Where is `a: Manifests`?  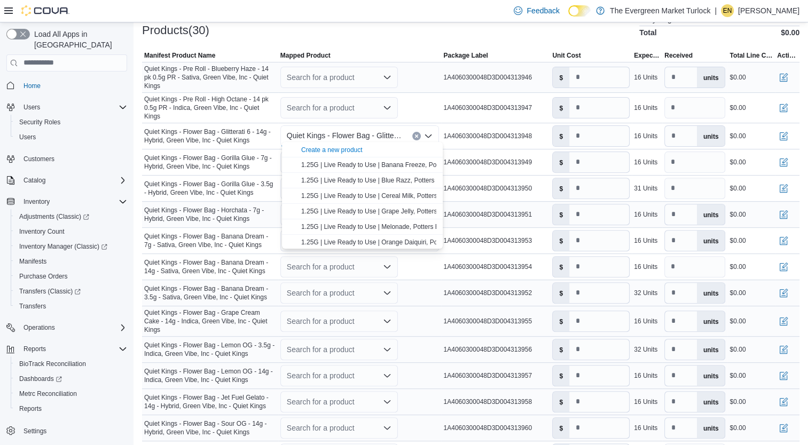
a: Manifests is located at coordinates (33, 262).